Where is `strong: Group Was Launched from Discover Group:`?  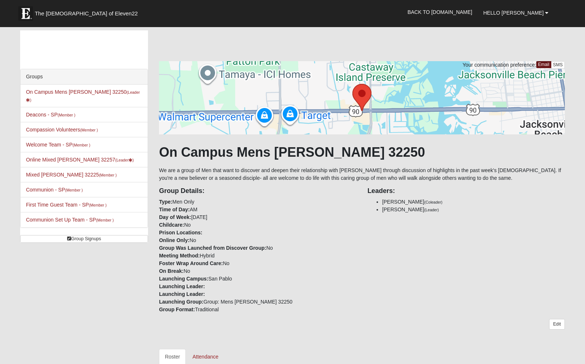 strong: Group Was Launched from Discover Group: is located at coordinates (213, 248).